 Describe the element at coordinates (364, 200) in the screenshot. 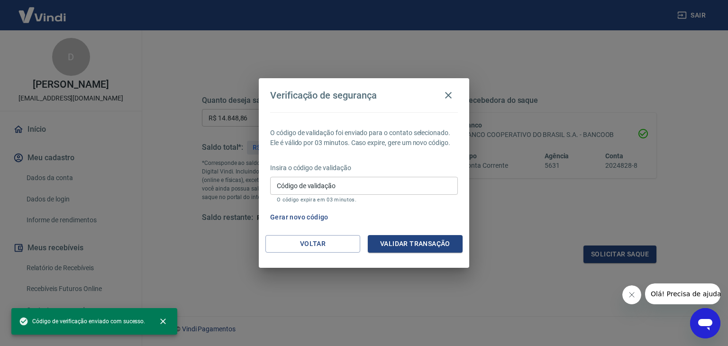

I see `p: O código expira em 03 minutos.` at that location.